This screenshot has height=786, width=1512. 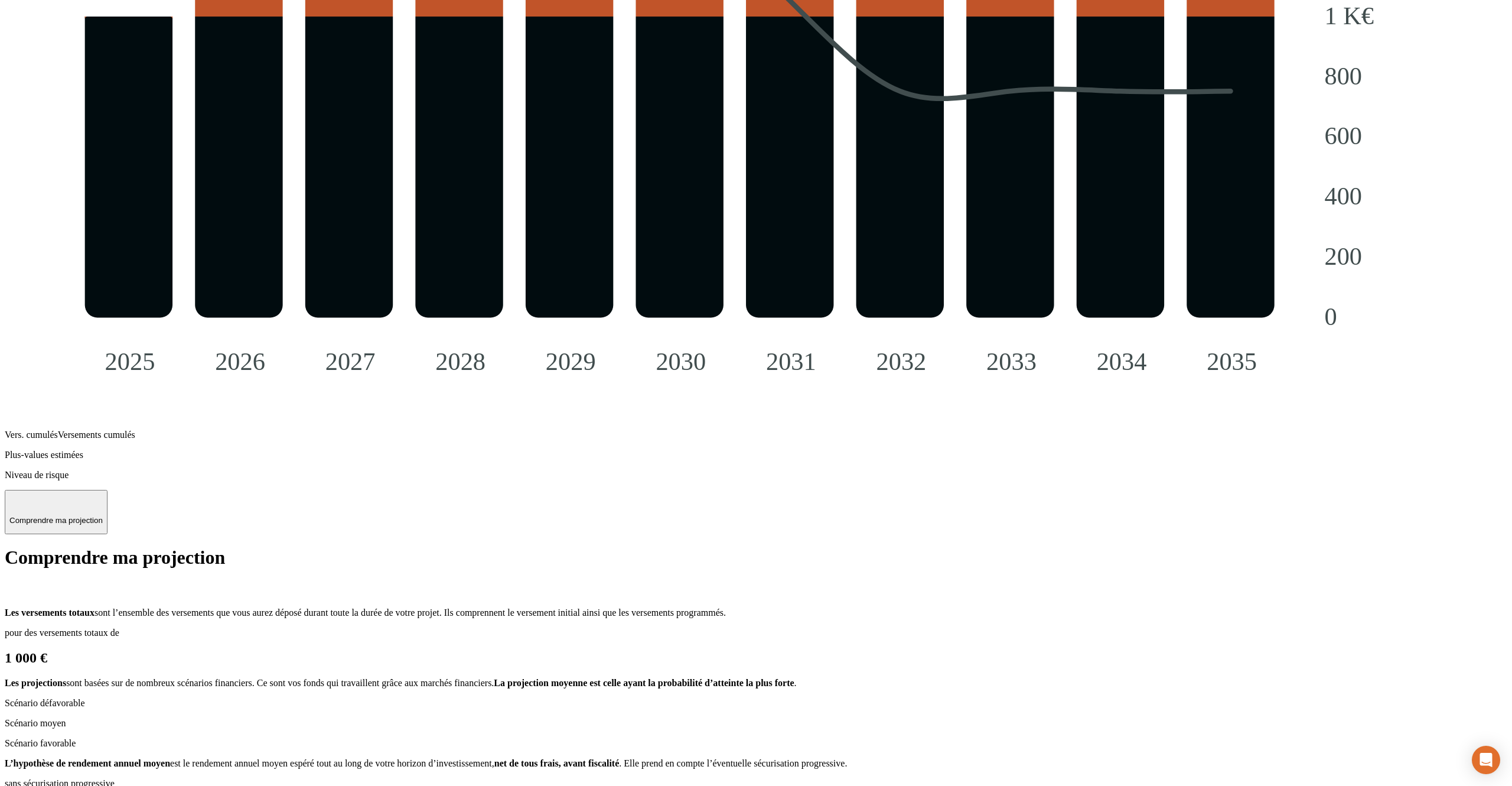 What do you see at coordinates (756, 723) in the screenshot?
I see `p: Scénario moyen` at bounding box center [756, 723].